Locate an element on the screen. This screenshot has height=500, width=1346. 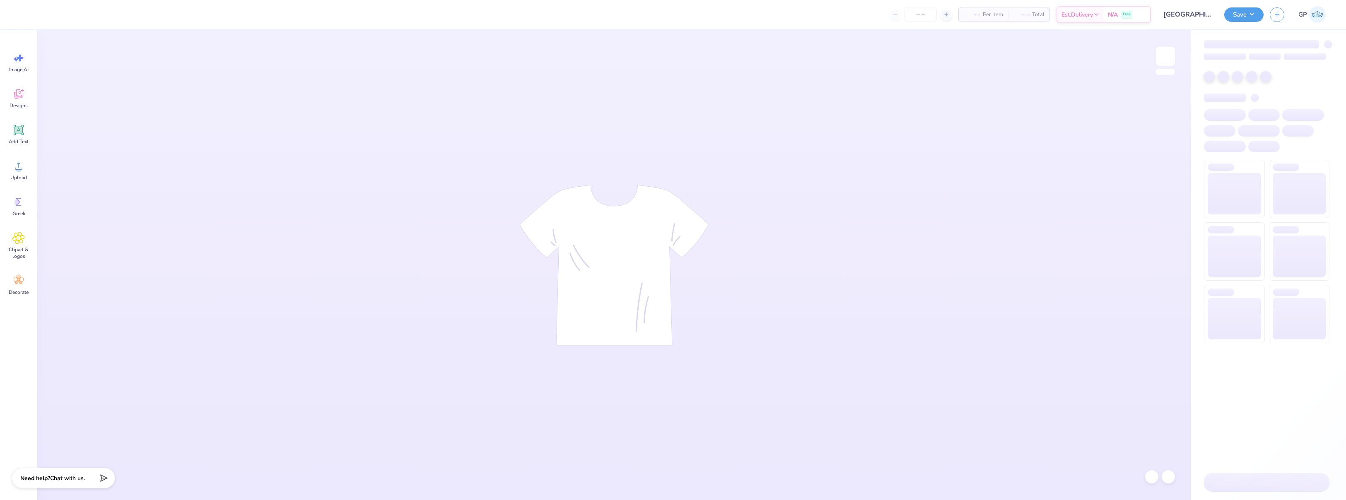
span: Chat with us. is located at coordinates (68, 478).